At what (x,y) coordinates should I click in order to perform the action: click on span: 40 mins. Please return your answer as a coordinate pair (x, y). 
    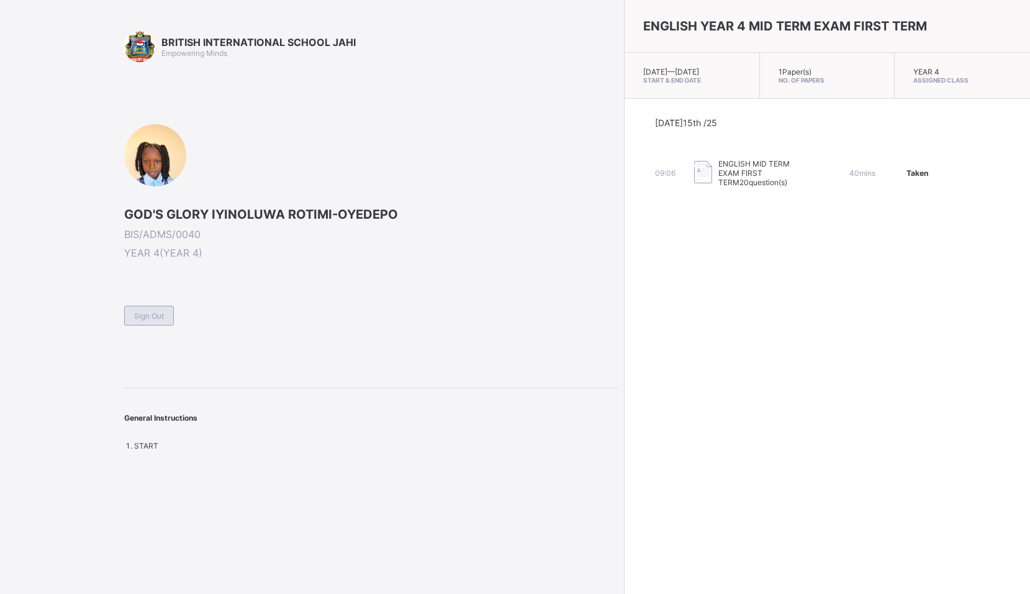
    Looking at the image, I should click on (862, 173).